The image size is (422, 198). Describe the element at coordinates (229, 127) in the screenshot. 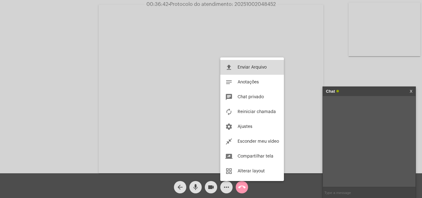

I see `mat-icon: settings` at that location.